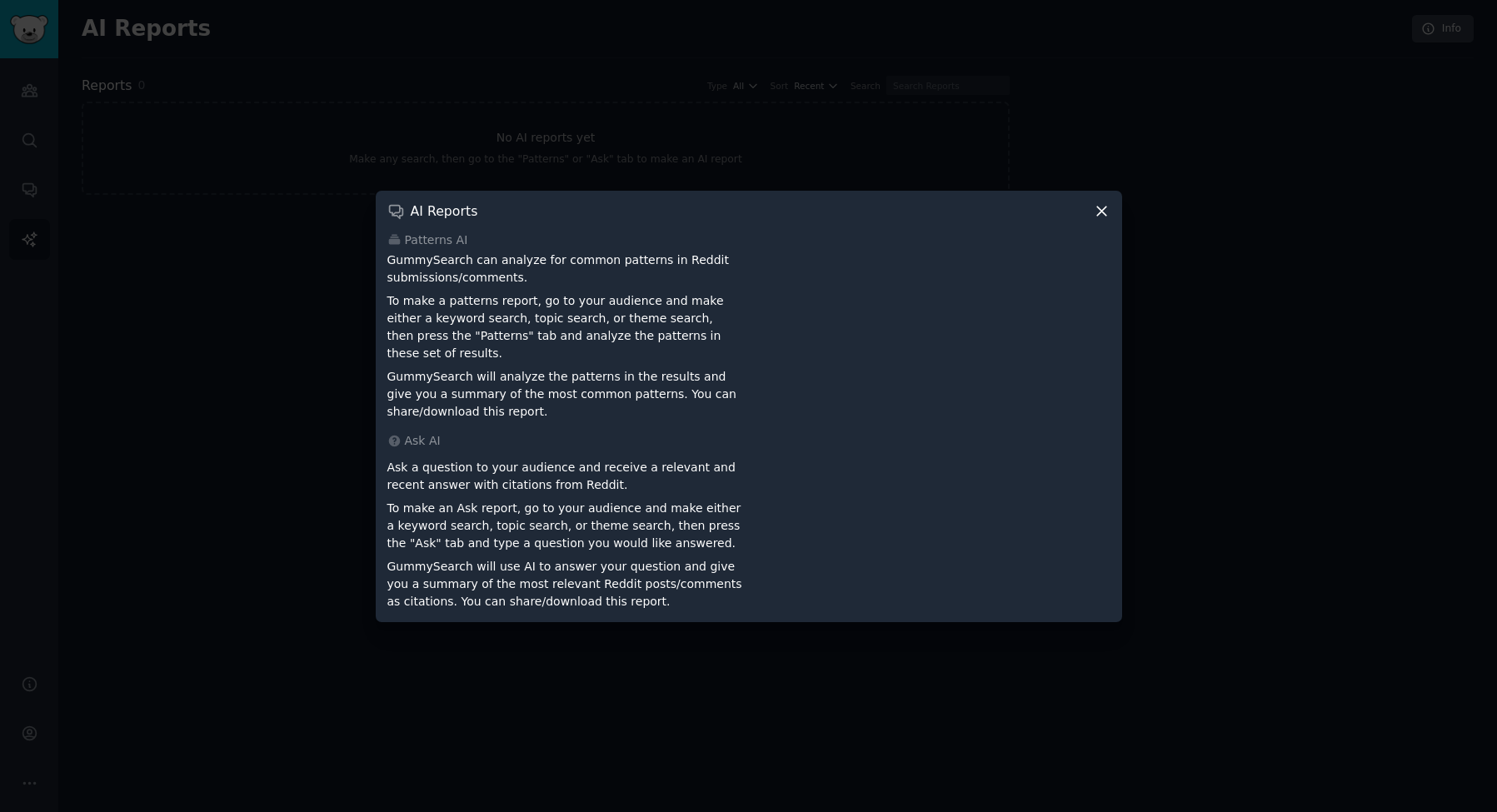 This screenshot has width=1497, height=812. I want to click on p: GummySearch can analyze for common patterns in Reddit submissions/comments., so click(565, 269).